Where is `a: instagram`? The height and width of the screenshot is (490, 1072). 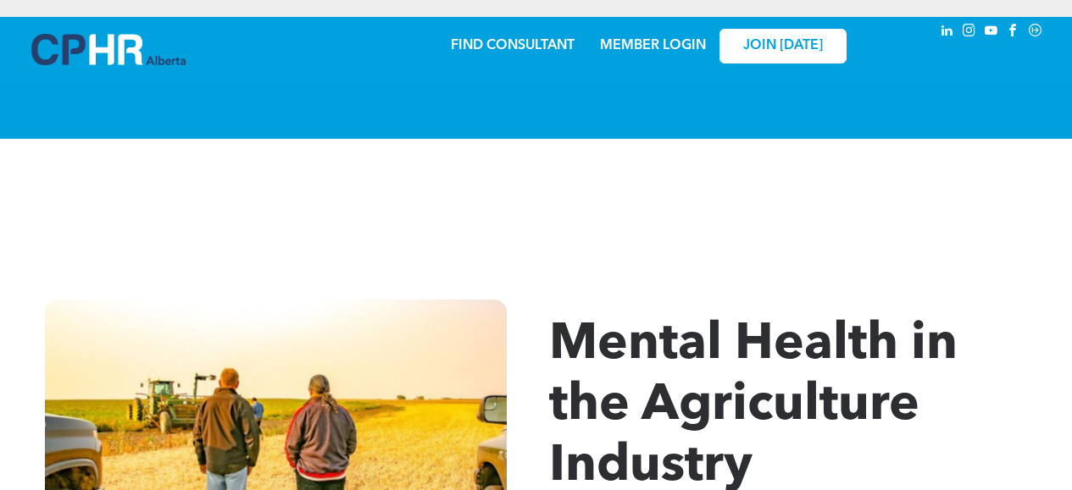
a: instagram is located at coordinates (969, 32).